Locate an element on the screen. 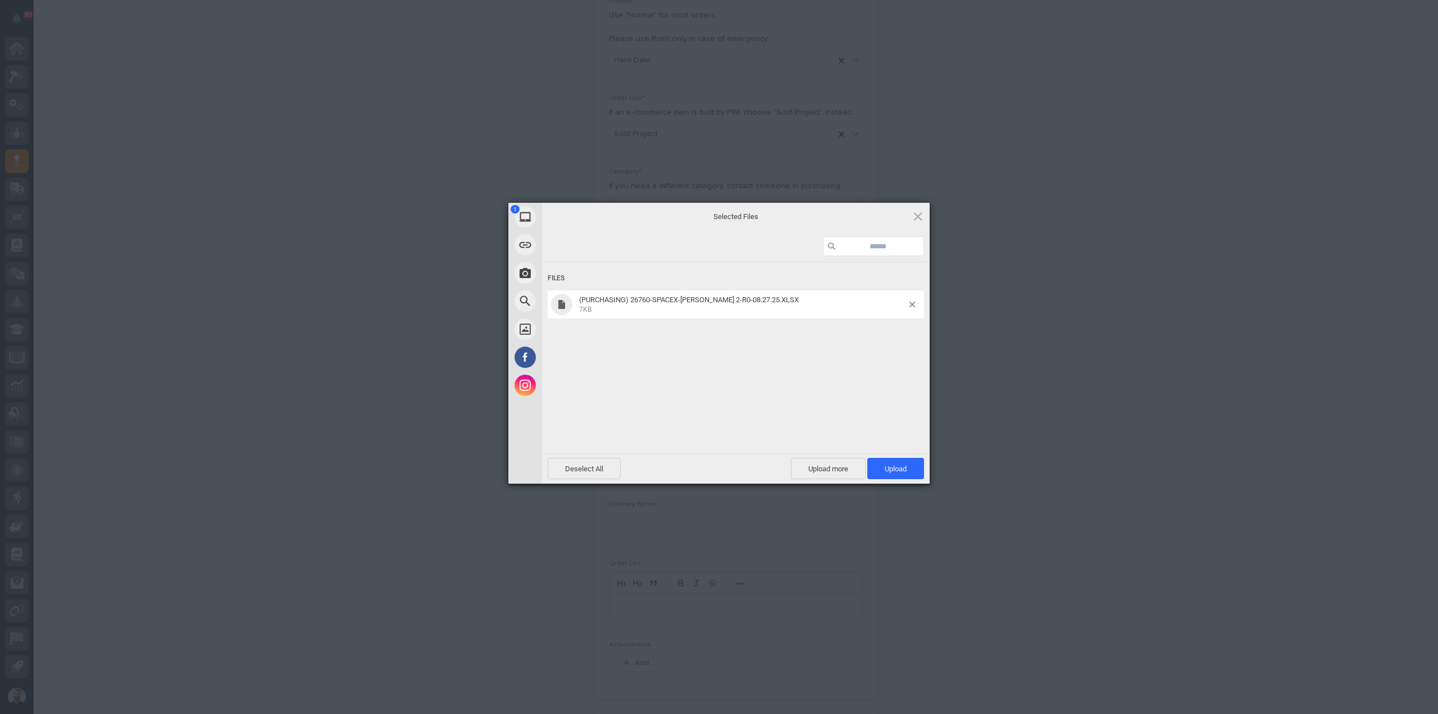 The image size is (1438, 714). div: Link (URL) is located at coordinates (576, 245).